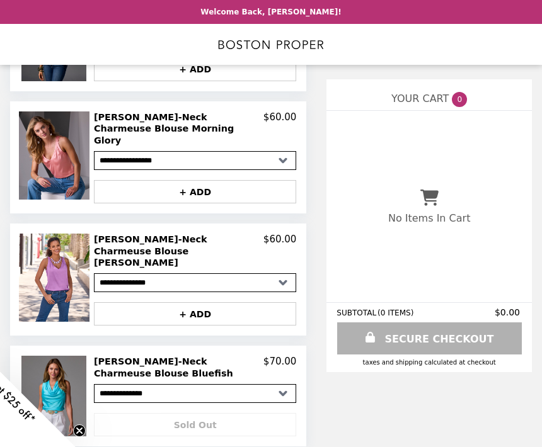 The height and width of the screenshot is (447, 542). What do you see at coordinates (459, 100) in the screenshot?
I see `span: 0` at bounding box center [459, 100].